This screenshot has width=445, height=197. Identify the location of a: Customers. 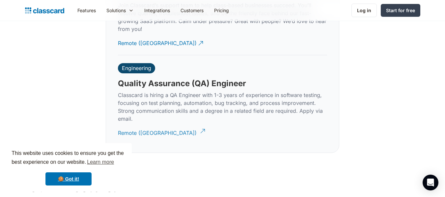
(192, 10).